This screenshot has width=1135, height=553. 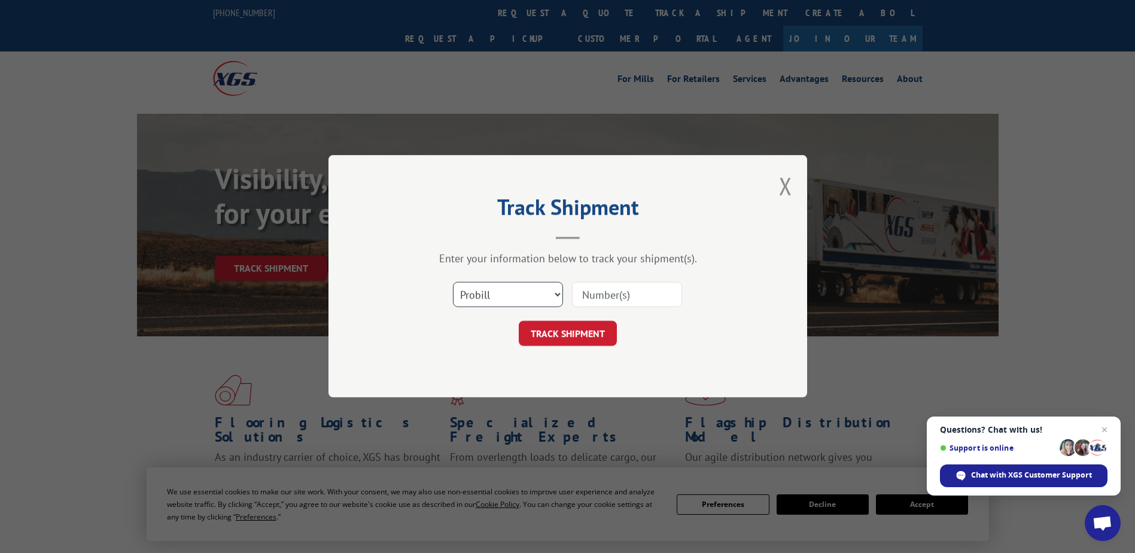 I want to click on div: Chat with XGS Customer Support, so click(x=1024, y=476).